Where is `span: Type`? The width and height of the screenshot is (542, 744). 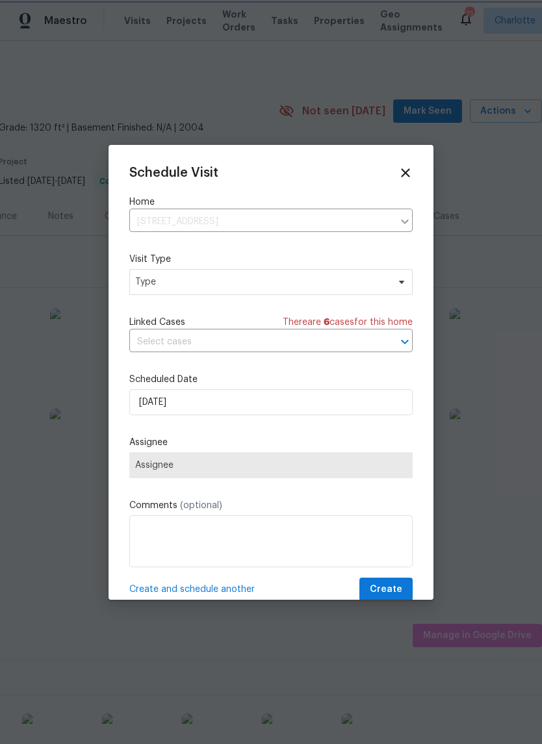 span: Type is located at coordinates (261, 282).